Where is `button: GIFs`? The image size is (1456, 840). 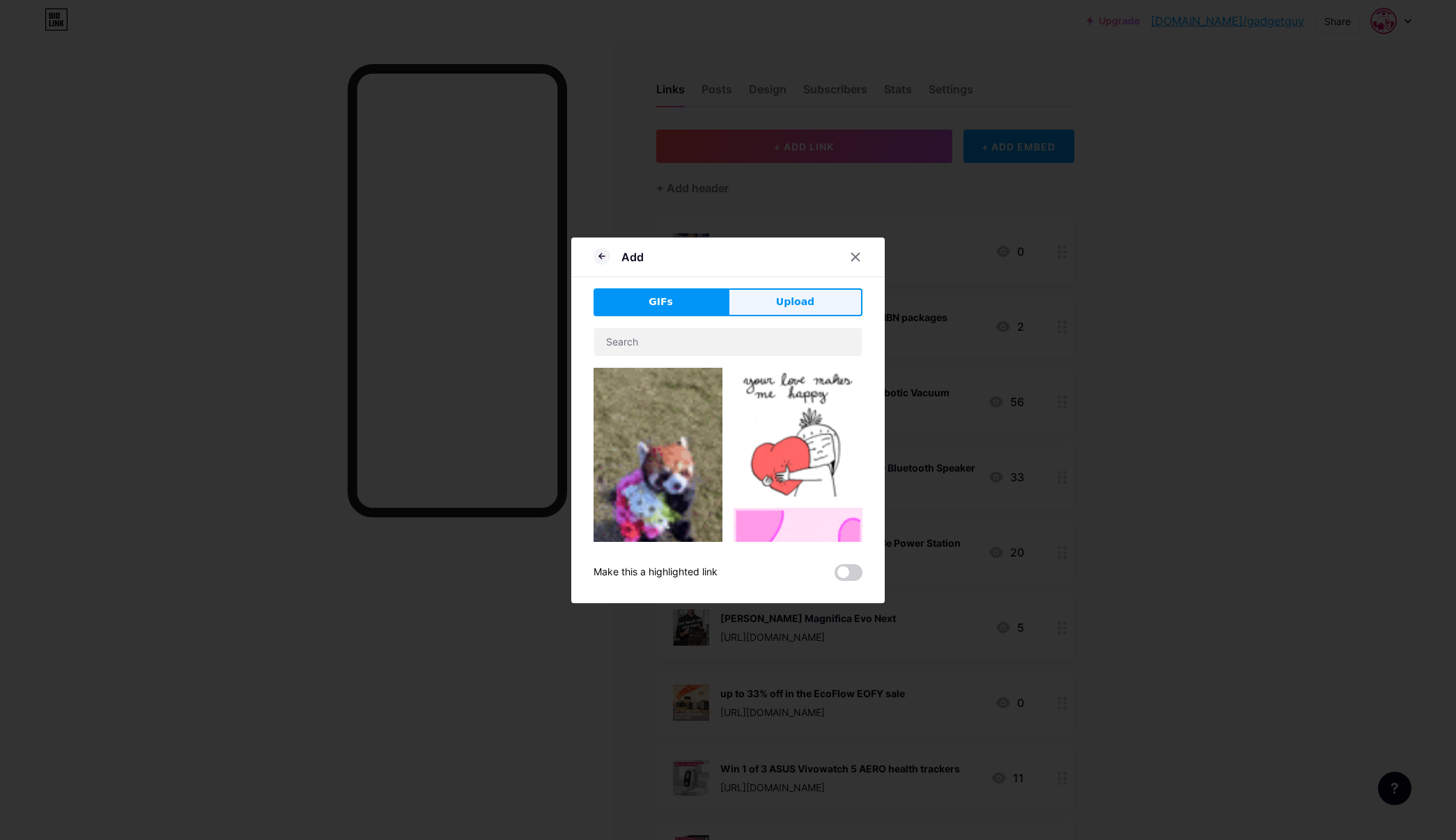 button: GIFs is located at coordinates (660, 302).